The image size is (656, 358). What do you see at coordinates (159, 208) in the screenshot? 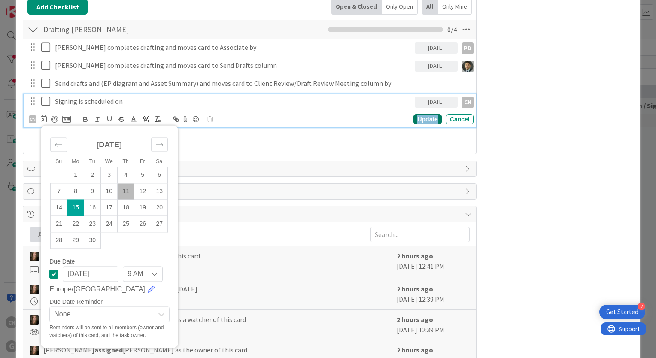
I see `td: Saturday, 09/20/2025 12:00 PM` at bounding box center [159, 208].